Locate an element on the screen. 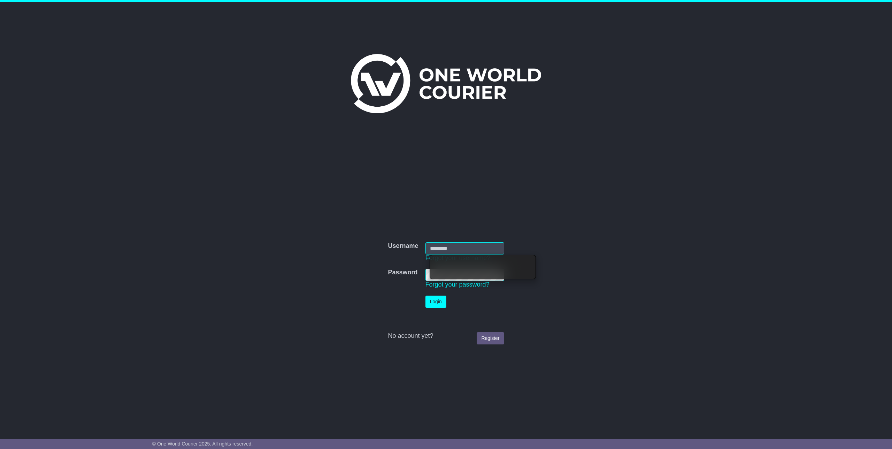 The height and width of the screenshot is (449, 892). a: Register is located at coordinates (490, 338).